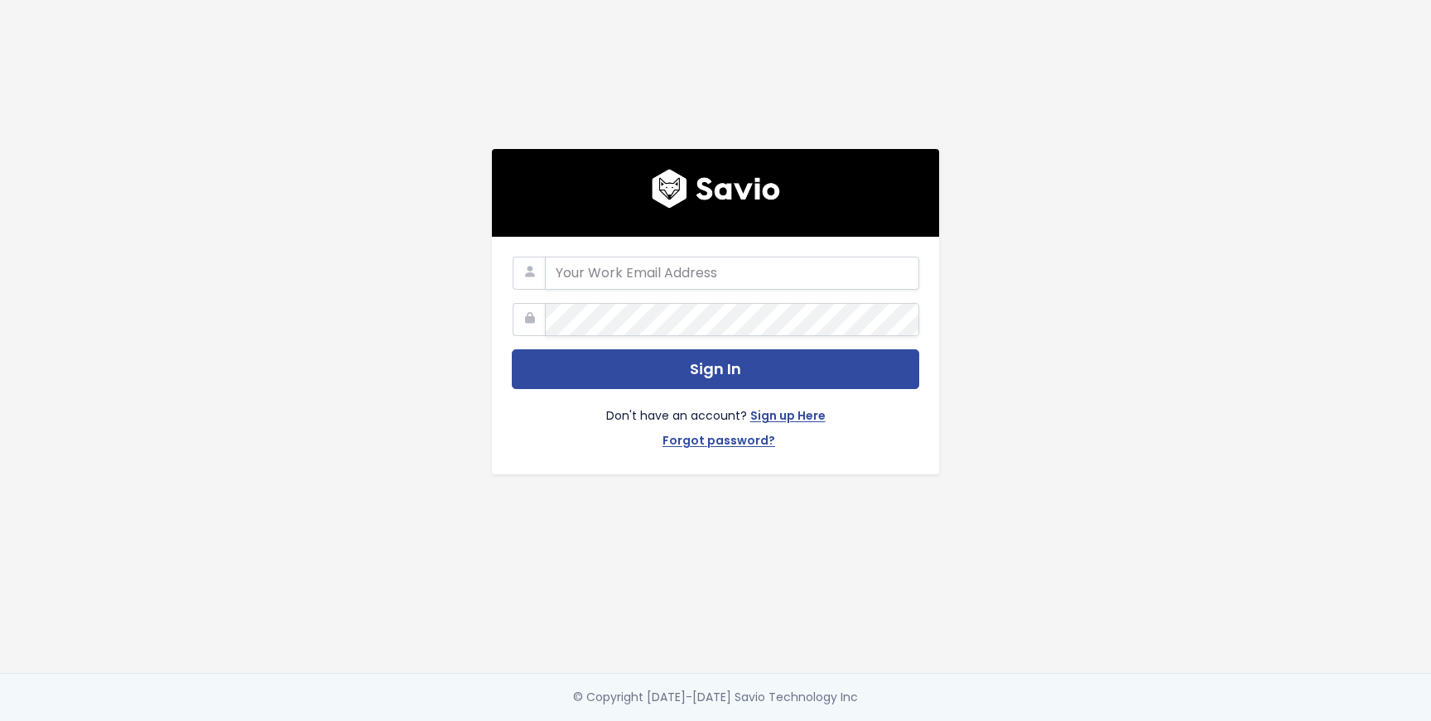 This screenshot has width=1431, height=721. Describe the element at coordinates (787, 417) in the screenshot. I see `a: Sign up Here` at that location.